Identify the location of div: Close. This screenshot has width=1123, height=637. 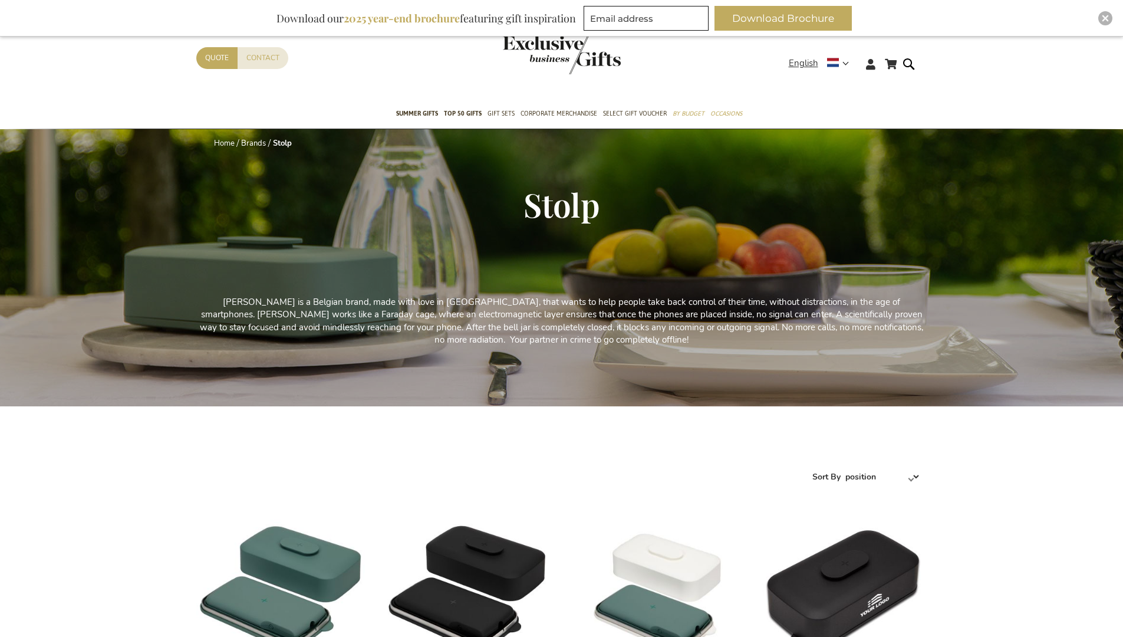
(1106, 18).